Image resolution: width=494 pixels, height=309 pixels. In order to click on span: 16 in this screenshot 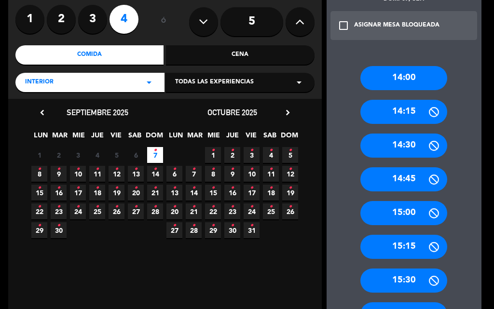, I will do `click(58, 192)`.